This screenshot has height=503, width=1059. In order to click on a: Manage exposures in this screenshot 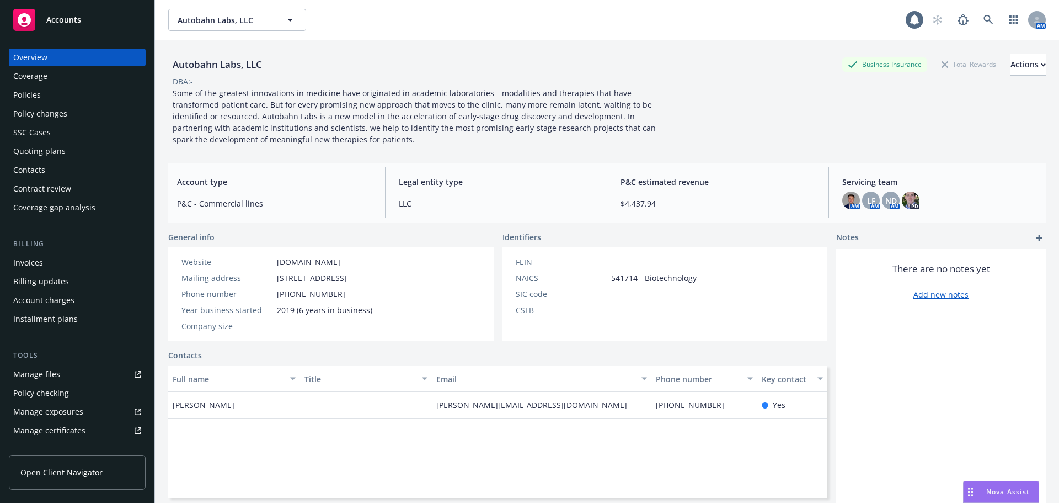, I will do `click(77, 412)`.